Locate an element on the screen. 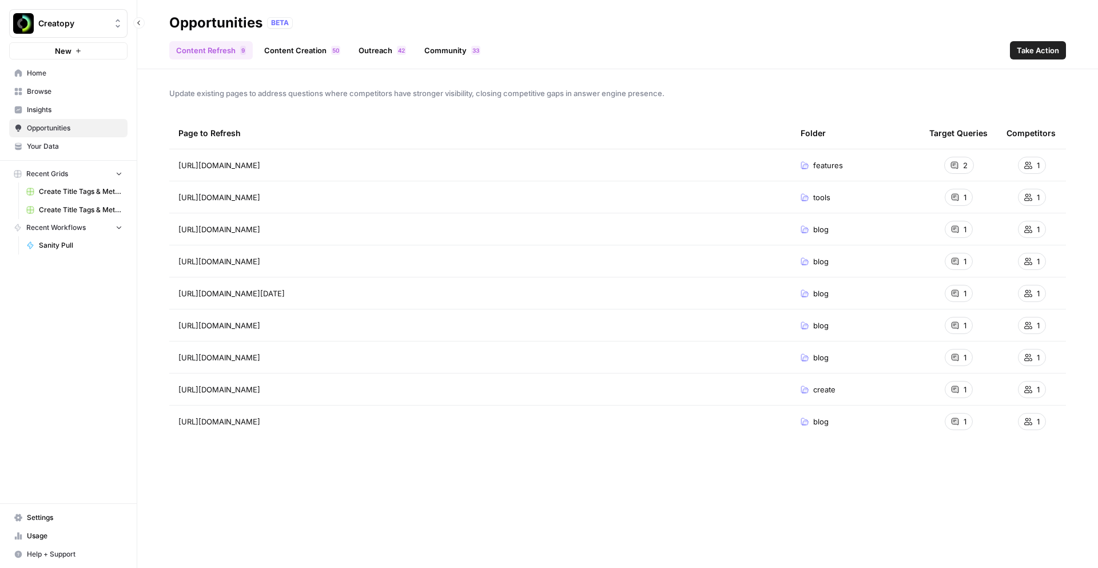  div: 50 is located at coordinates (336, 50).